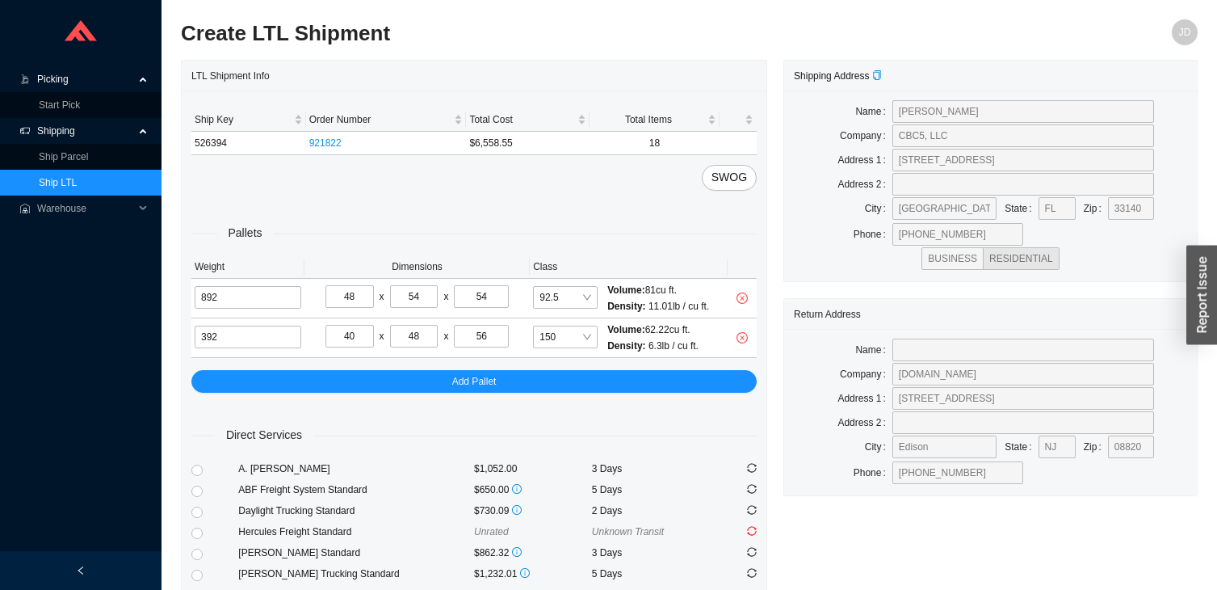 This screenshot has height=590, width=1217. Describe the element at coordinates (655, 120) in the screenshot. I see `th: Total Items sortable` at that location.